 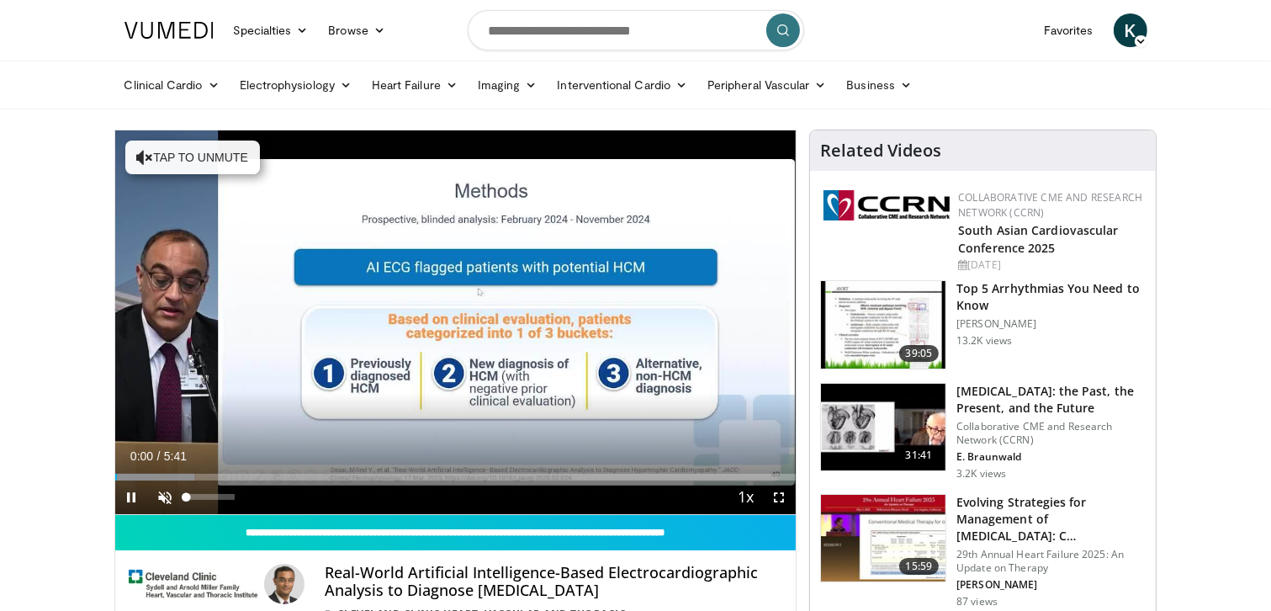 What do you see at coordinates (284, 584) in the screenshot?
I see `img: Avatar` at bounding box center [284, 584].